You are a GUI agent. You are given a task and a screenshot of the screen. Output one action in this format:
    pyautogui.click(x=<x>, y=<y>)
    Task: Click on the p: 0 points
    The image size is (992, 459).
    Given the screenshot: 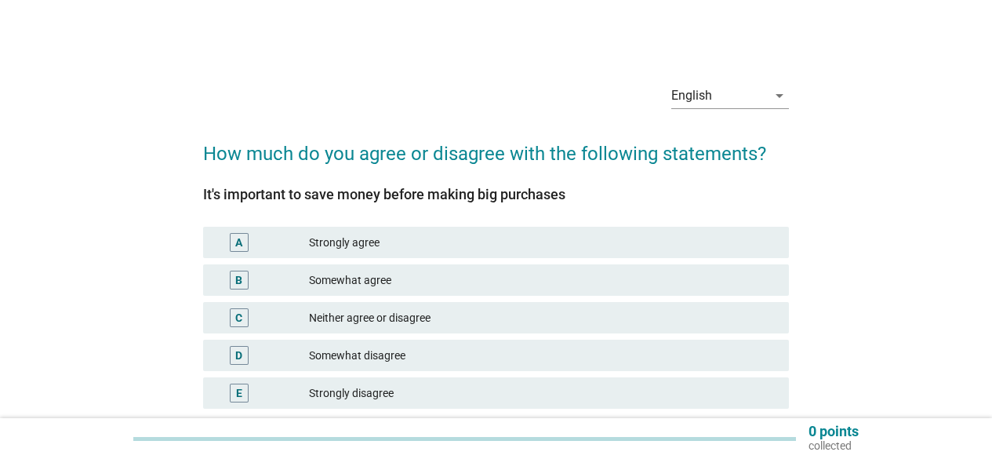 What is the action you would take?
    pyautogui.click(x=833, y=431)
    